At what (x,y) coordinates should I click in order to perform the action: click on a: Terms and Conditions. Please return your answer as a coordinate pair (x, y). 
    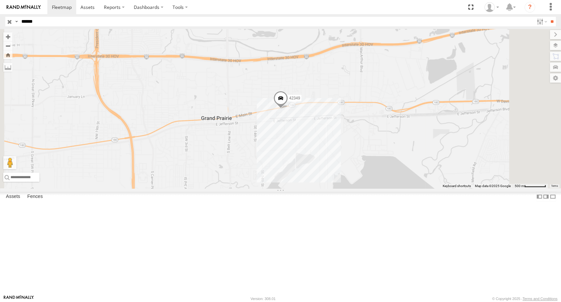
    Looking at the image, I should click on (540, 298).